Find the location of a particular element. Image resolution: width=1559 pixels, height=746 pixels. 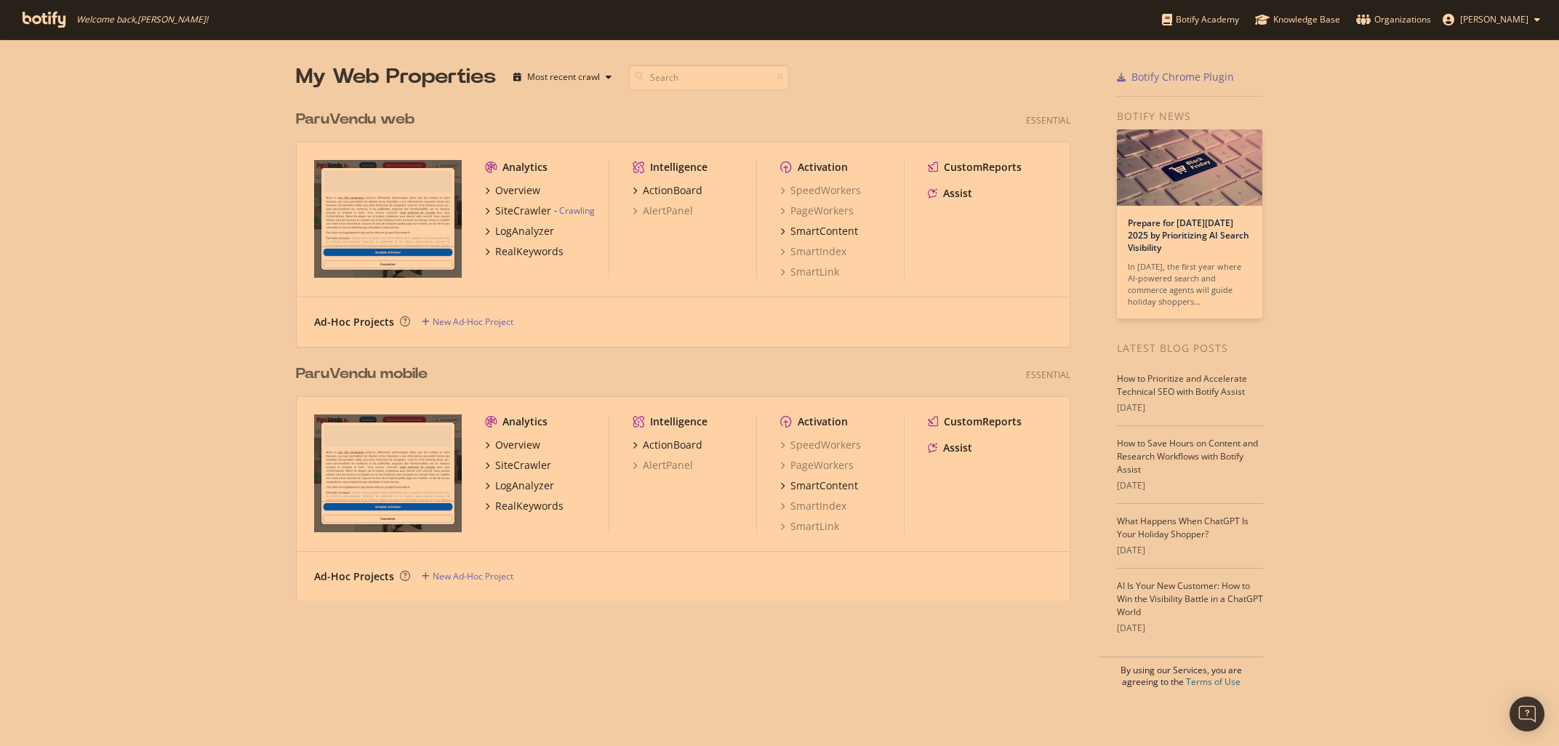

a: ParuVendu web is located at coordinates (358, 119).